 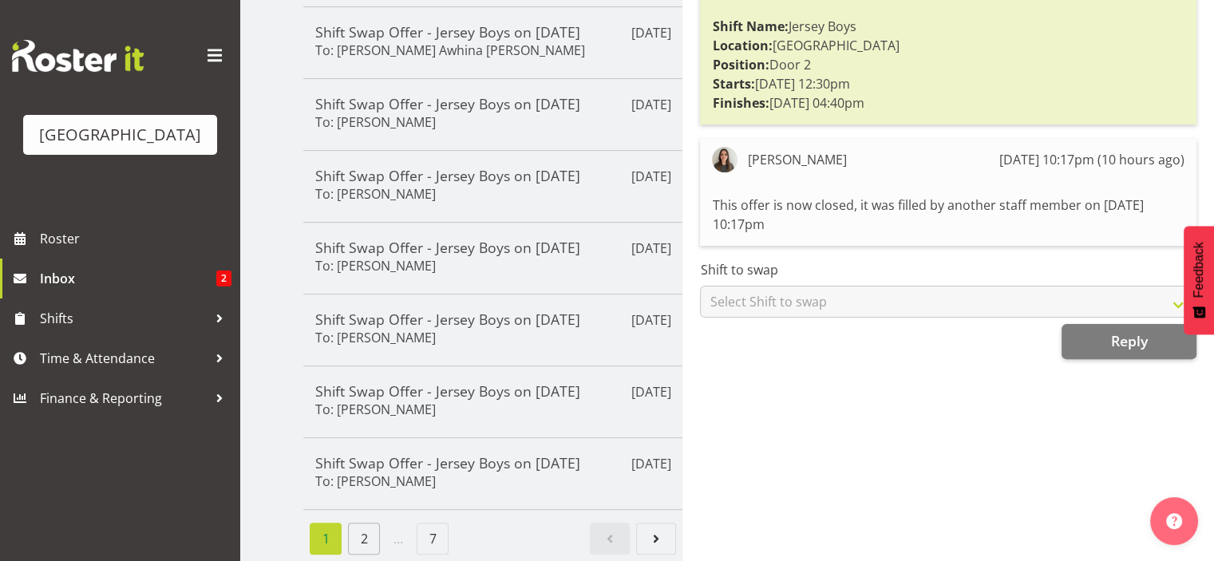 I want to click on strong: Finishes:, so click(x=740, y=103).